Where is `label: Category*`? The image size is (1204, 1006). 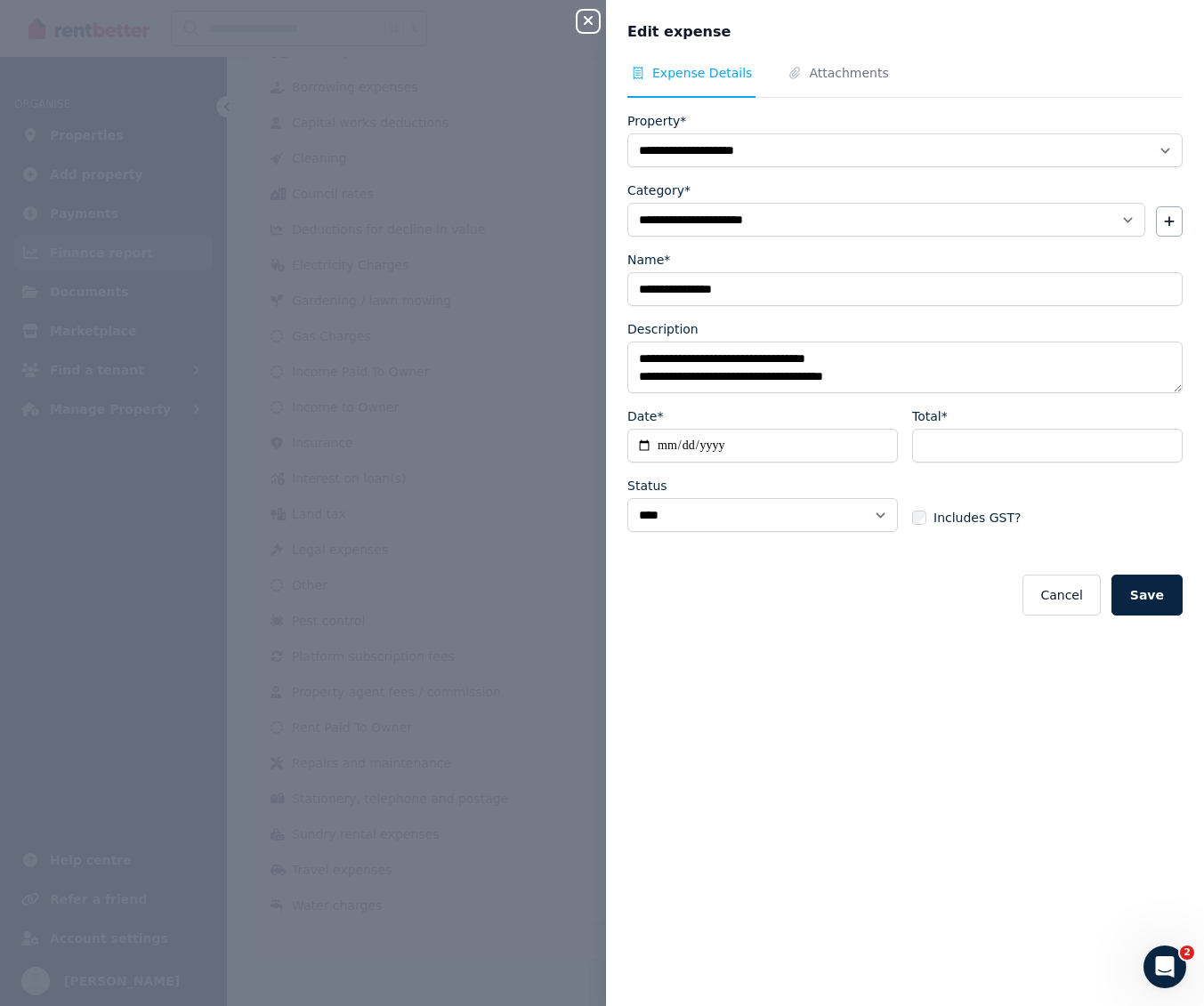
label: Category* is located at coordinates (658, 191).